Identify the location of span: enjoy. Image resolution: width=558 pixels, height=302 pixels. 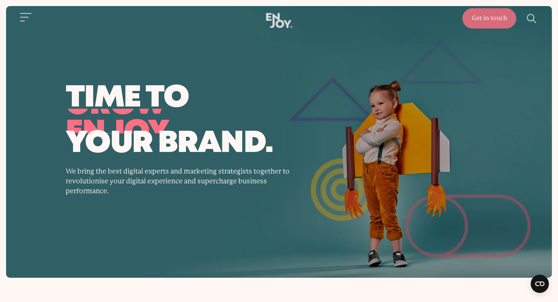
(117, 133).